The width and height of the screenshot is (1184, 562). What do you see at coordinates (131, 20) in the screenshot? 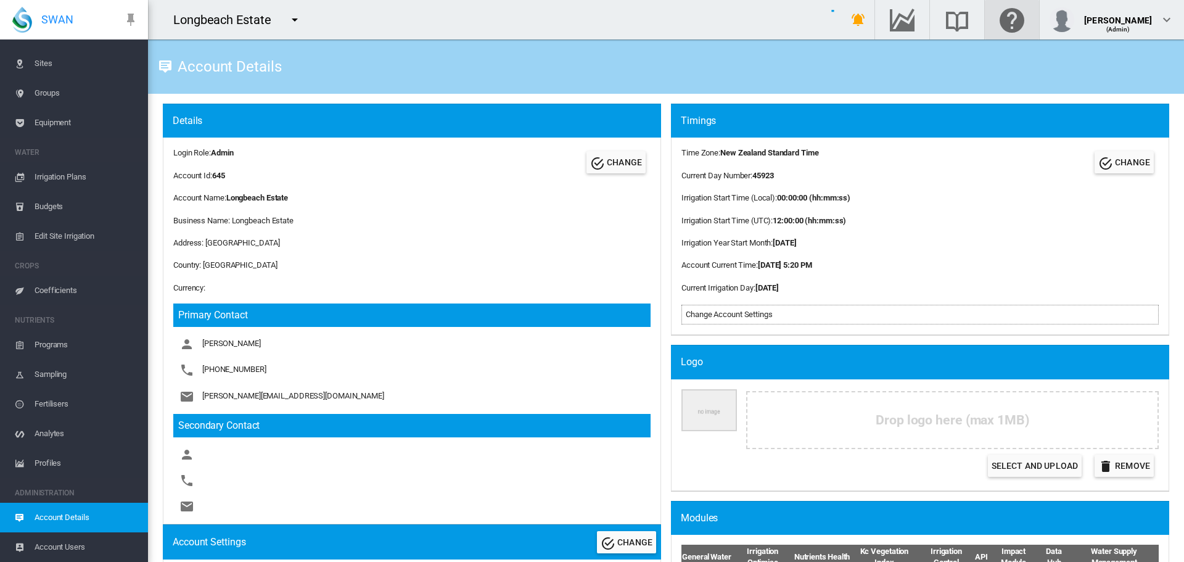
I see `md-icon: icon-pin` at bounding box center [131, 20].